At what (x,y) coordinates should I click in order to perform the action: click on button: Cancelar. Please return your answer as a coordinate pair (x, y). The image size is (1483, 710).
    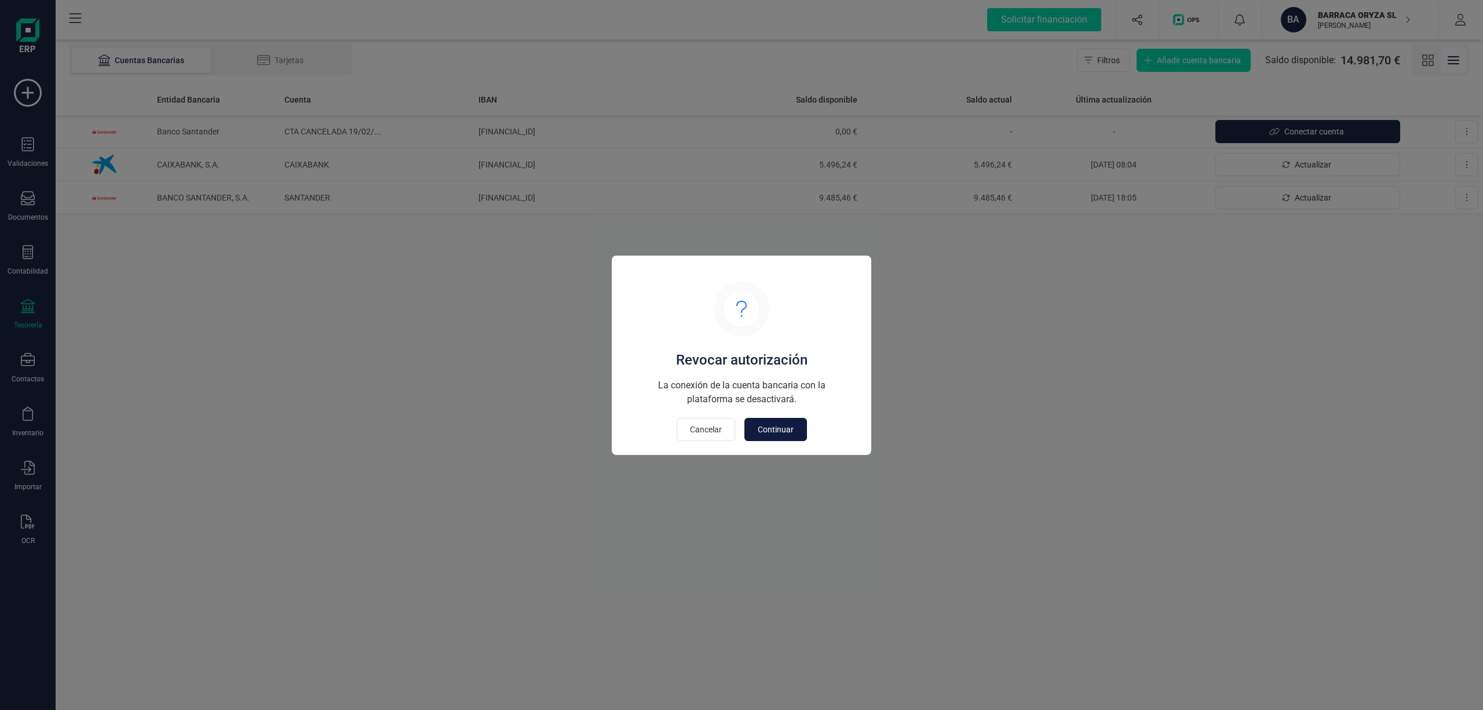
    Looking at the image, I should click on (706, 429).